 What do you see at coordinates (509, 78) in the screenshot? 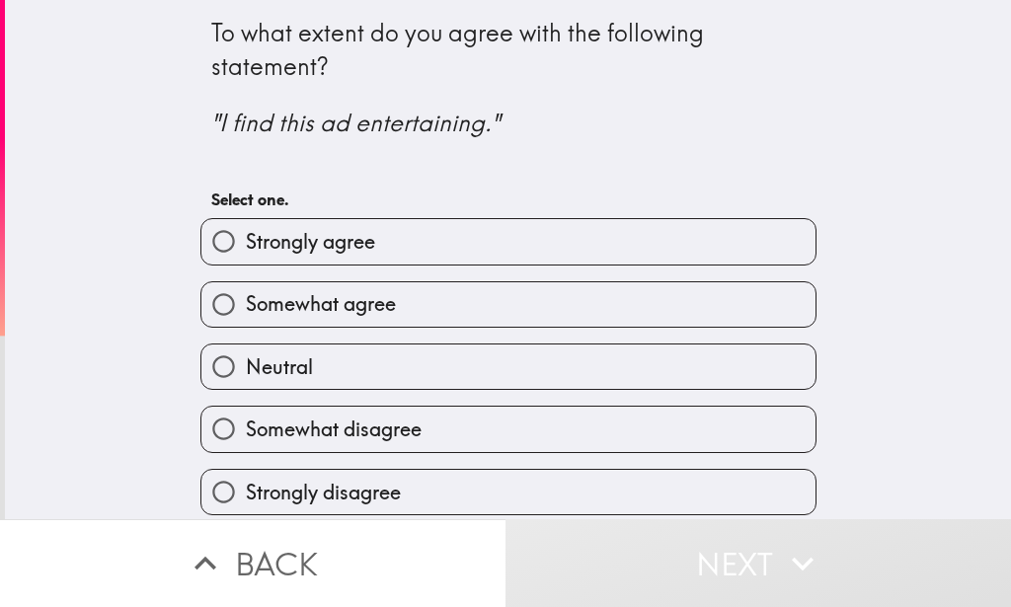
I see `div: To what extent do you agree with the following statement?` at bounding box center [509, 78].